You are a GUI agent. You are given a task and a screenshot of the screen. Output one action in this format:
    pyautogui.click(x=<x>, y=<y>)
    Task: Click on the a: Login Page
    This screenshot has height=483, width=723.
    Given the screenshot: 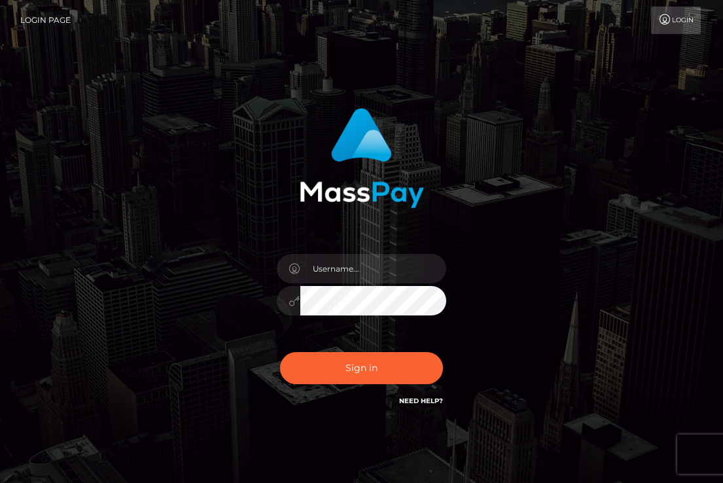 What is the action you would take?
    pyautogui.click(x=45, y=20)
    